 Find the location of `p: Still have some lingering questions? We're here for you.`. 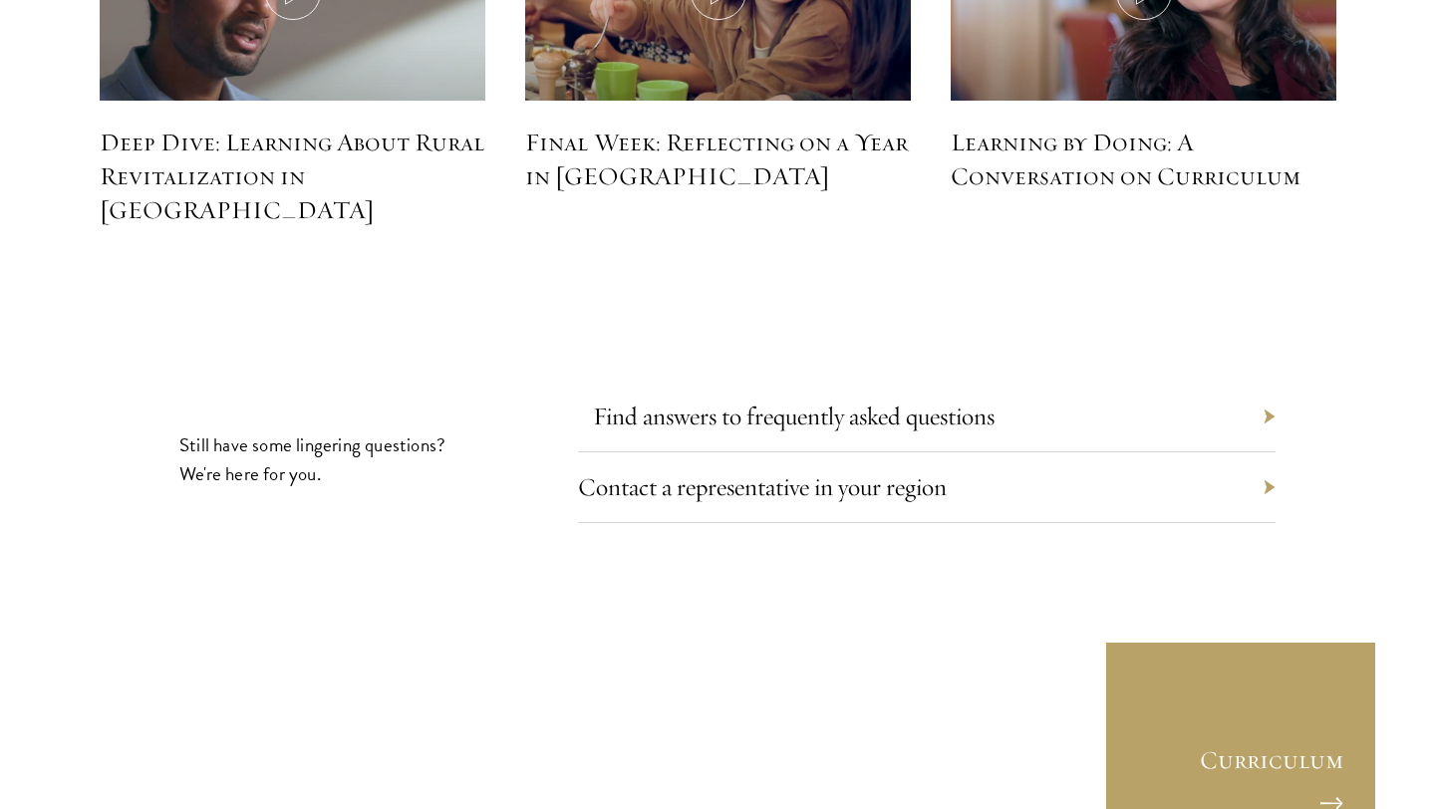

p: Still have some lingering questions? We're here for you. is located at coordinates (314, 459).